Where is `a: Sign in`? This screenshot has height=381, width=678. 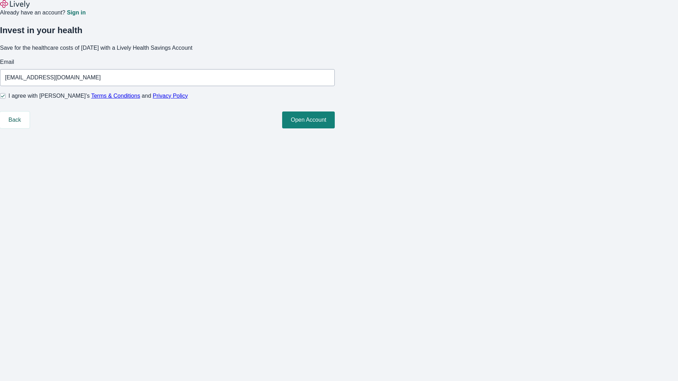
a: Sign in is located at coordinates (76, 13).